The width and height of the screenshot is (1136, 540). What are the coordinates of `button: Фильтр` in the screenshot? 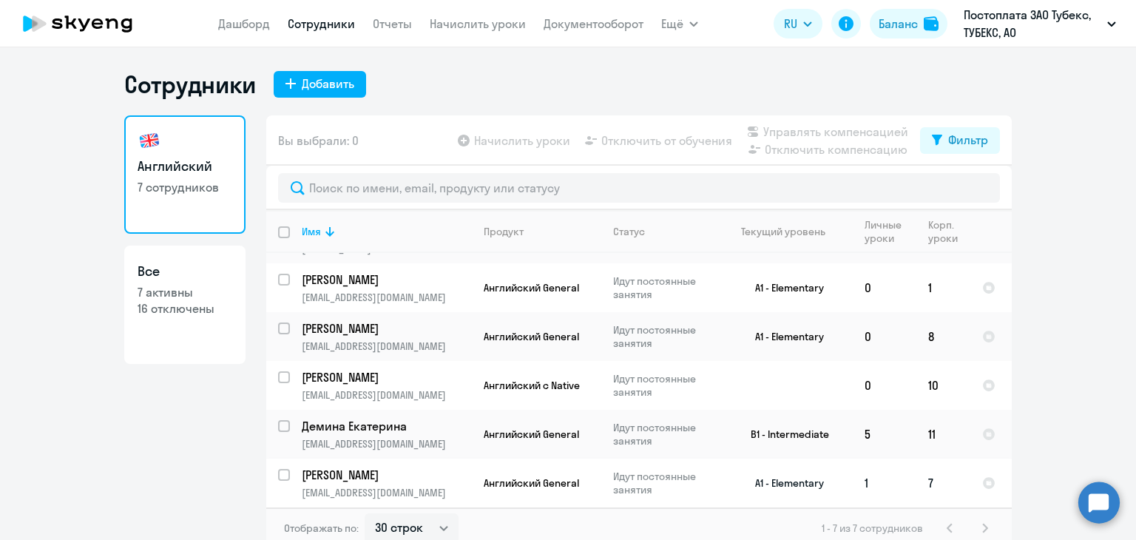 It's located at (960, 140).